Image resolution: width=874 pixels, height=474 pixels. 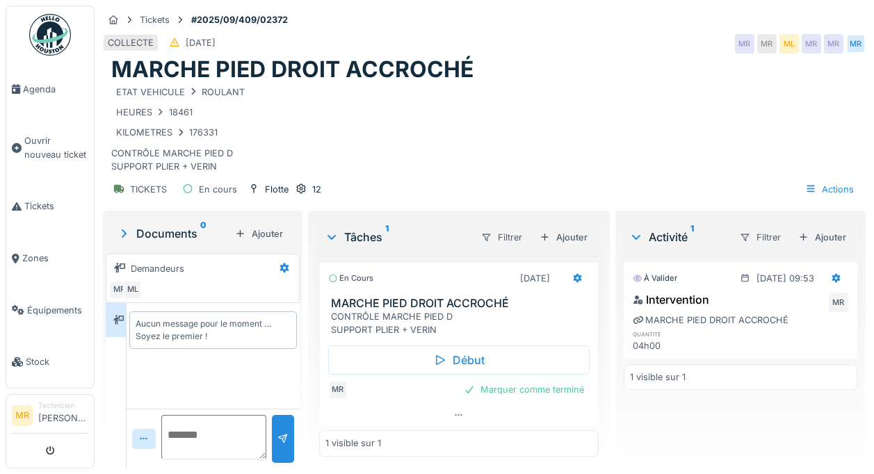 What do you see at coordinates (148, 189) in the screenshot?
I see `div: TICKETS` at bounding box center [148, 189].